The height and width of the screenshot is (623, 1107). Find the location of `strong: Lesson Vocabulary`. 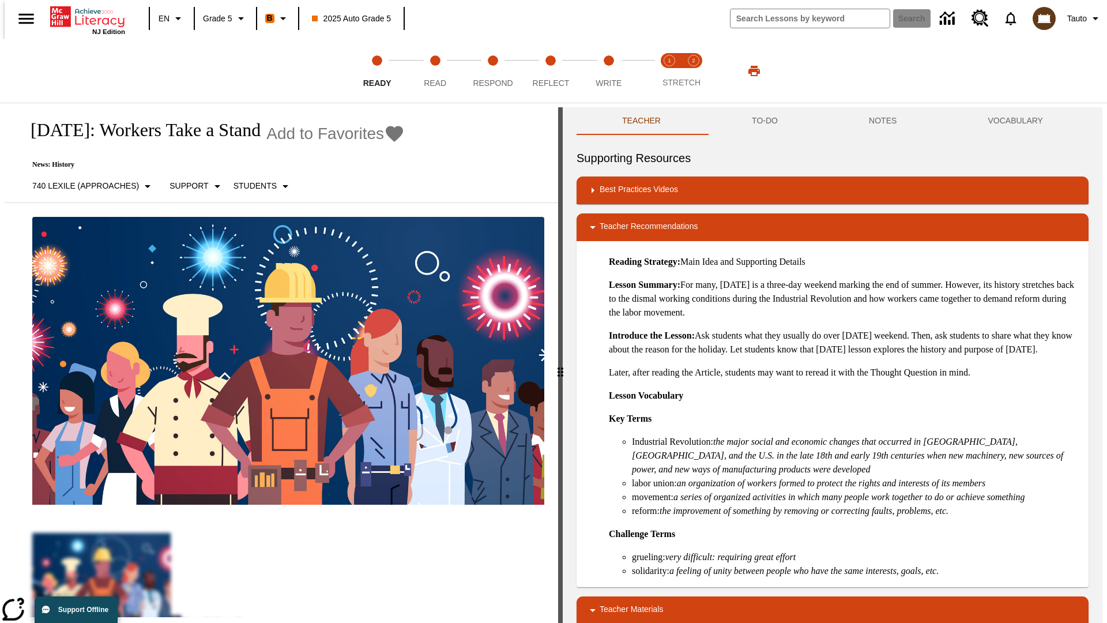

strong: Lesson Vocabulary is located at coordinates (646, 395).